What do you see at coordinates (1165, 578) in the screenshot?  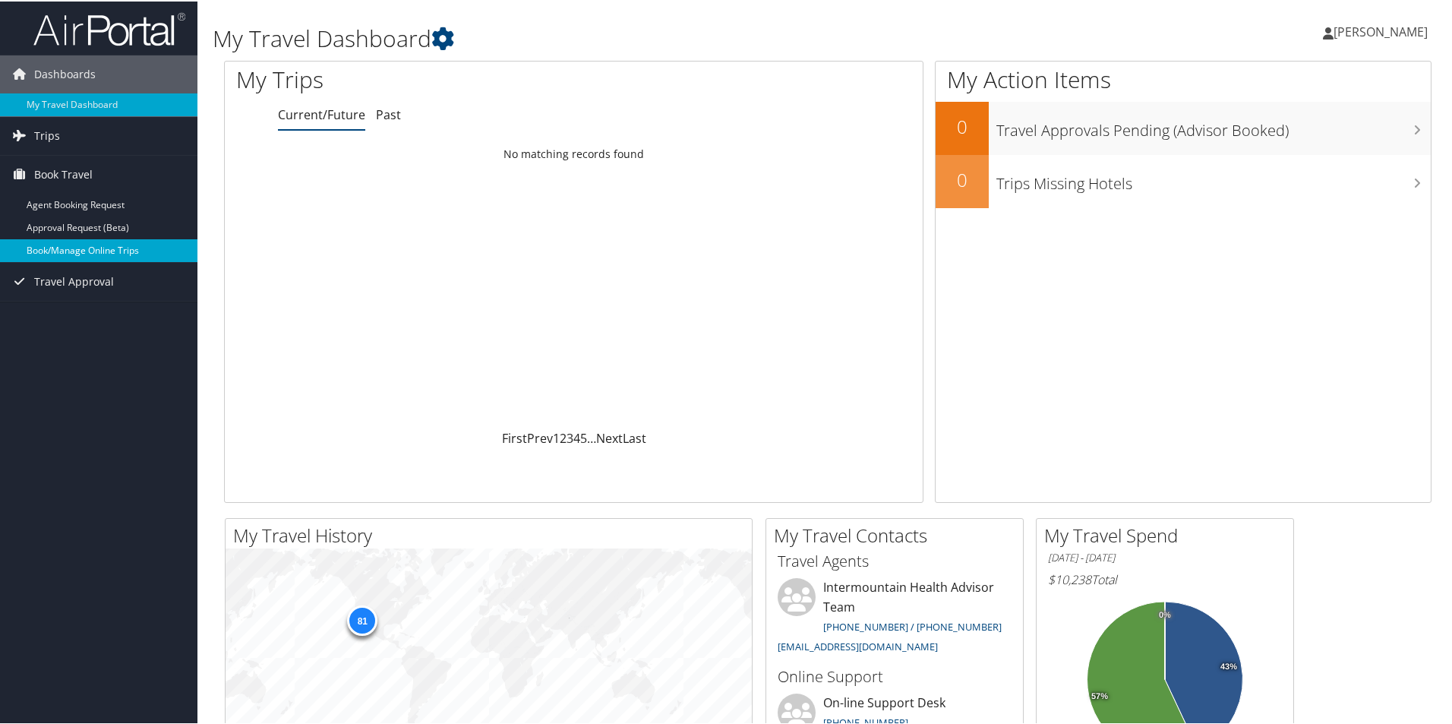 I see `h6: Total` at bounding box center [1165, 578].